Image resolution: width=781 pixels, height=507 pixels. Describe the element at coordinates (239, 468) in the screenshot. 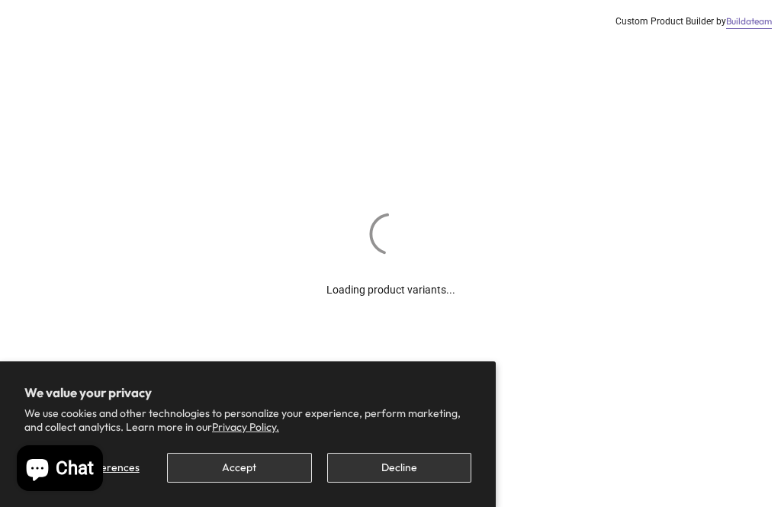

I see `button: Accept` at that location.